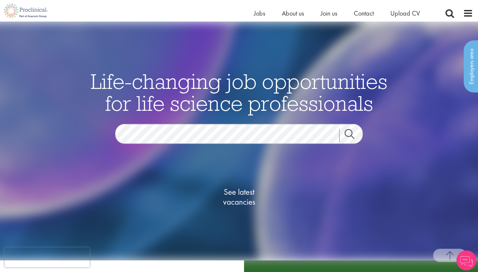  Describe the element at coordinates (239, 197) in the screenshot. I see `span: See latest vacancies` at that location.